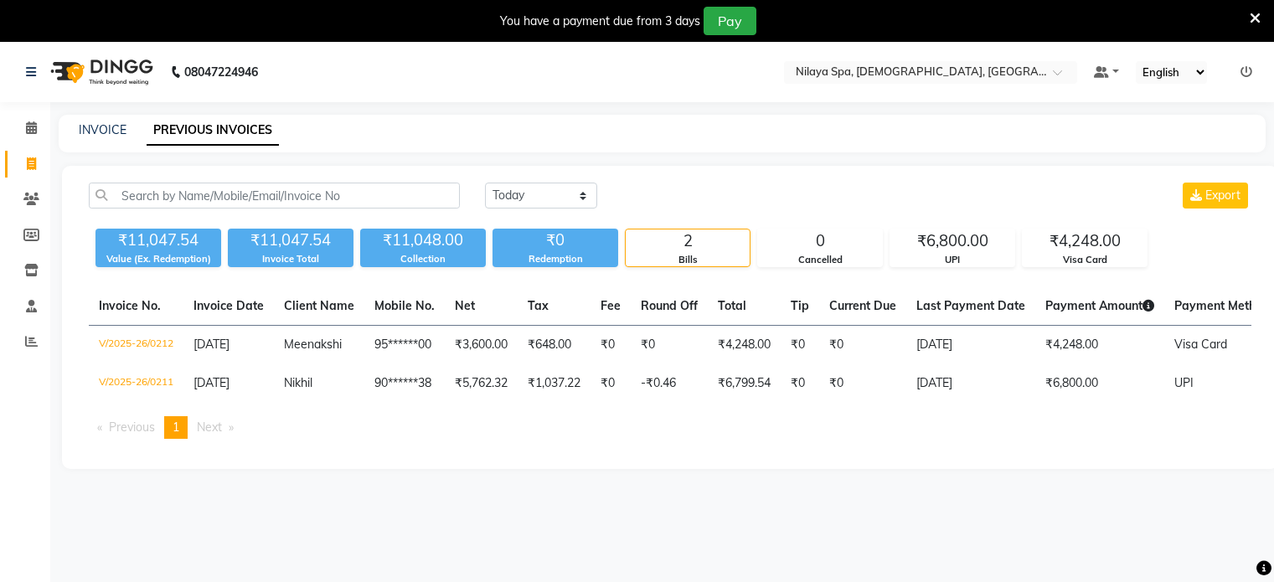 The image size is (1274, 582). What do you see at coordinates (291, 259) in the screenshot?
I see `div: Invoice Total` at bounding box center [291, 259].